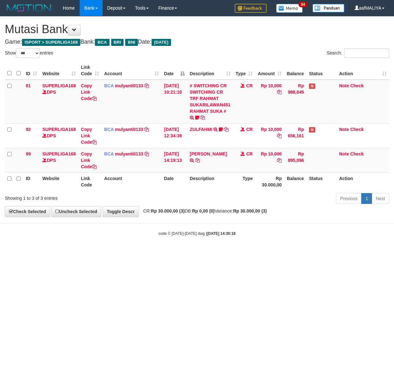 The width and height of the screenshot is (394, 376). I want to click on h1: Mutasi Bank, so click(197, 29).